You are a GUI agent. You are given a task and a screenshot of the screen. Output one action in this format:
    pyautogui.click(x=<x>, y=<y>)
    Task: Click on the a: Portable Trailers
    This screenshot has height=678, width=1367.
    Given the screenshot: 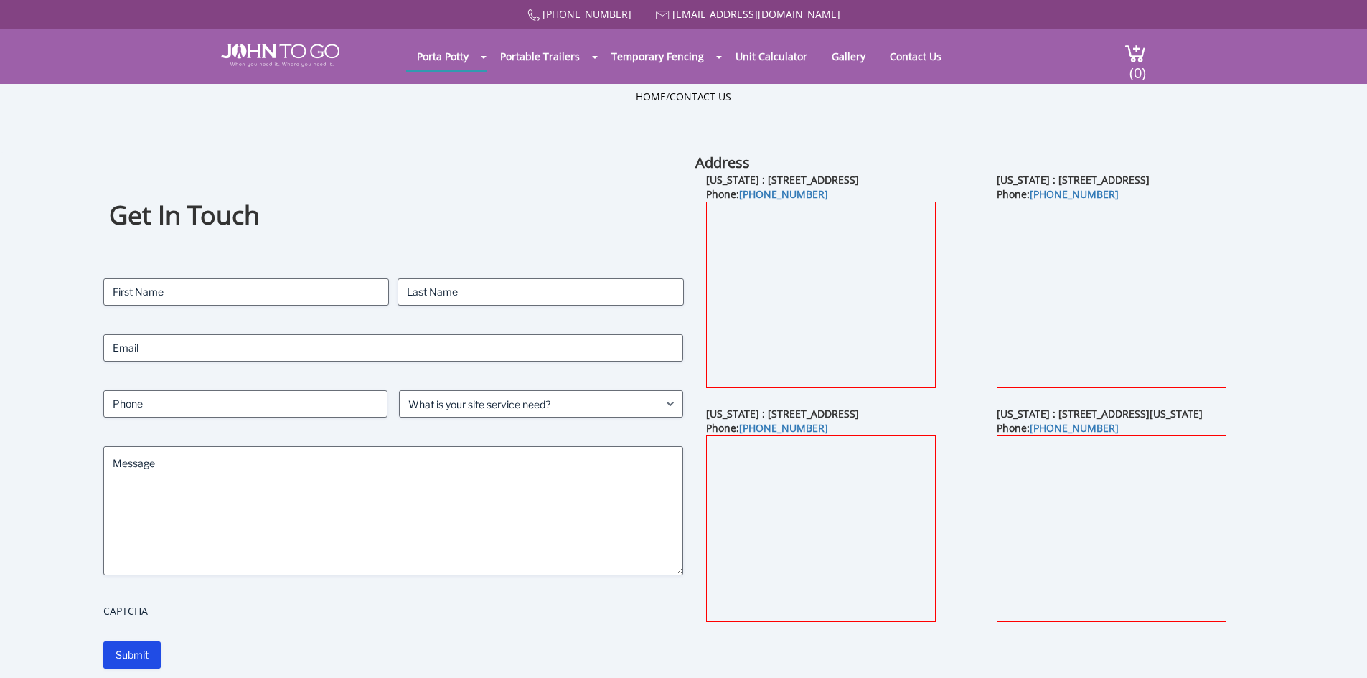 What is the action you would take?
    pyautogui.click(x=539, y=56)
    